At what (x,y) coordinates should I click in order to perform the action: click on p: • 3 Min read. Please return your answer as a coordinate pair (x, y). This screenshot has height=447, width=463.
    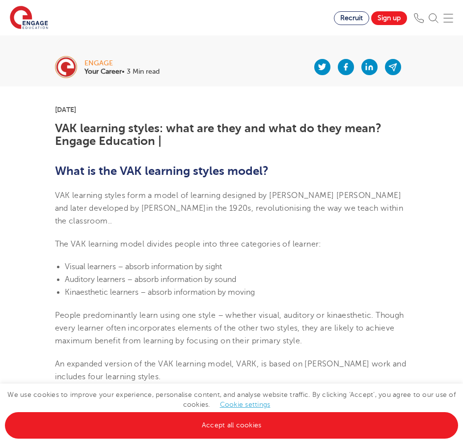
    Looking at the image, I should click on (122, 72).